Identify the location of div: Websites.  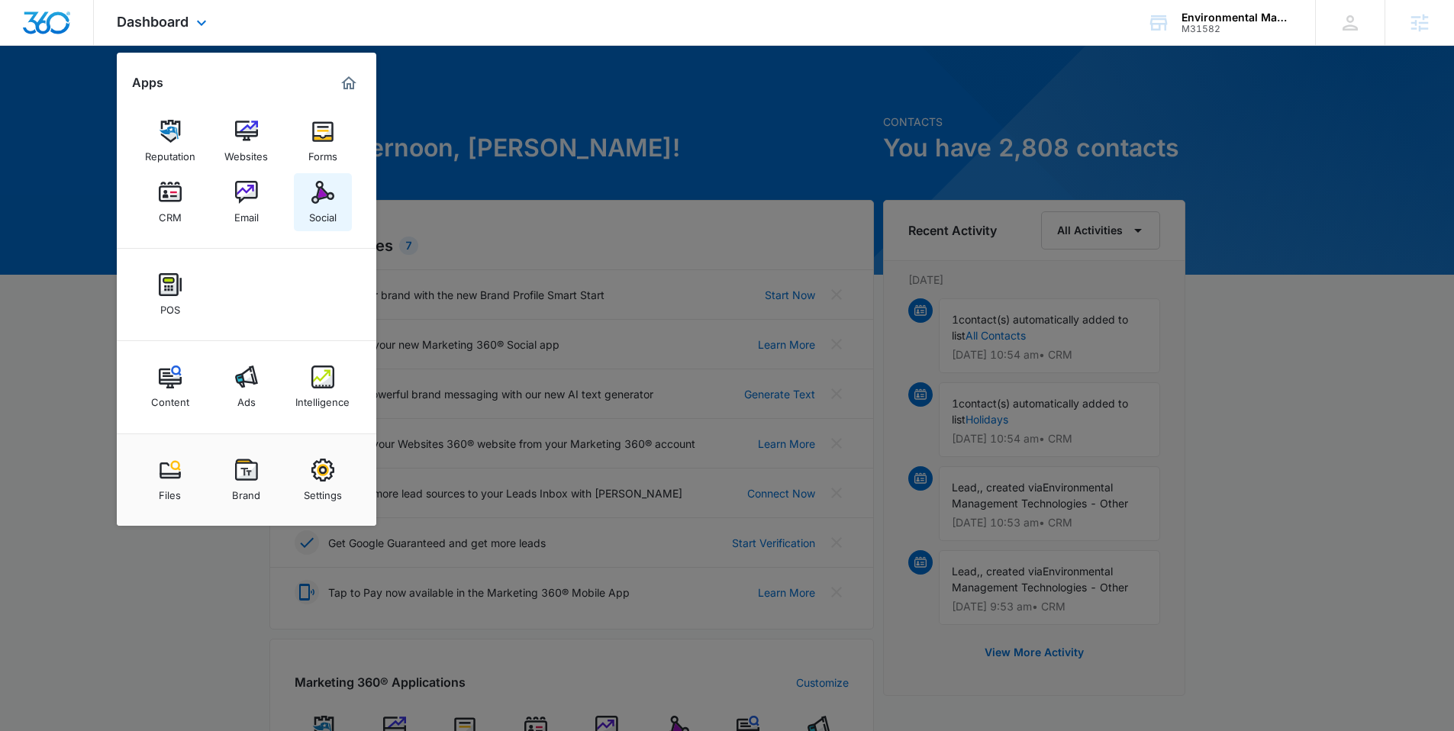
(246, 153).